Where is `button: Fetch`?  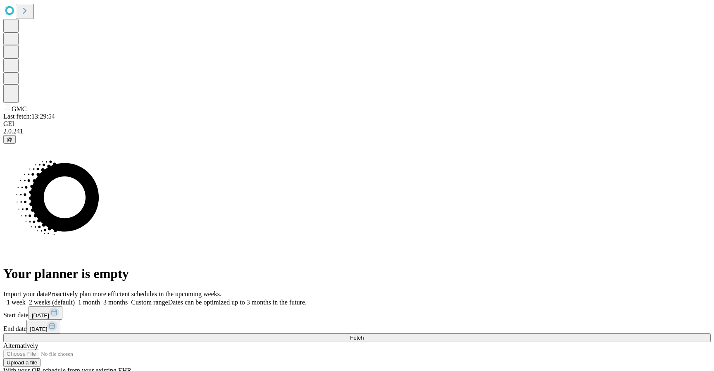
button: Fetch is located at coordinates (357, 337).